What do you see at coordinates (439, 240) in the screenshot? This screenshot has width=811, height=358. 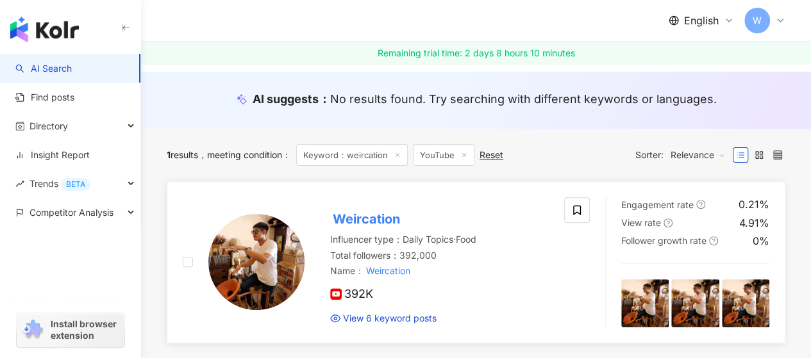 I see `div: Influencer type ：` at bounding box center [439, 240].